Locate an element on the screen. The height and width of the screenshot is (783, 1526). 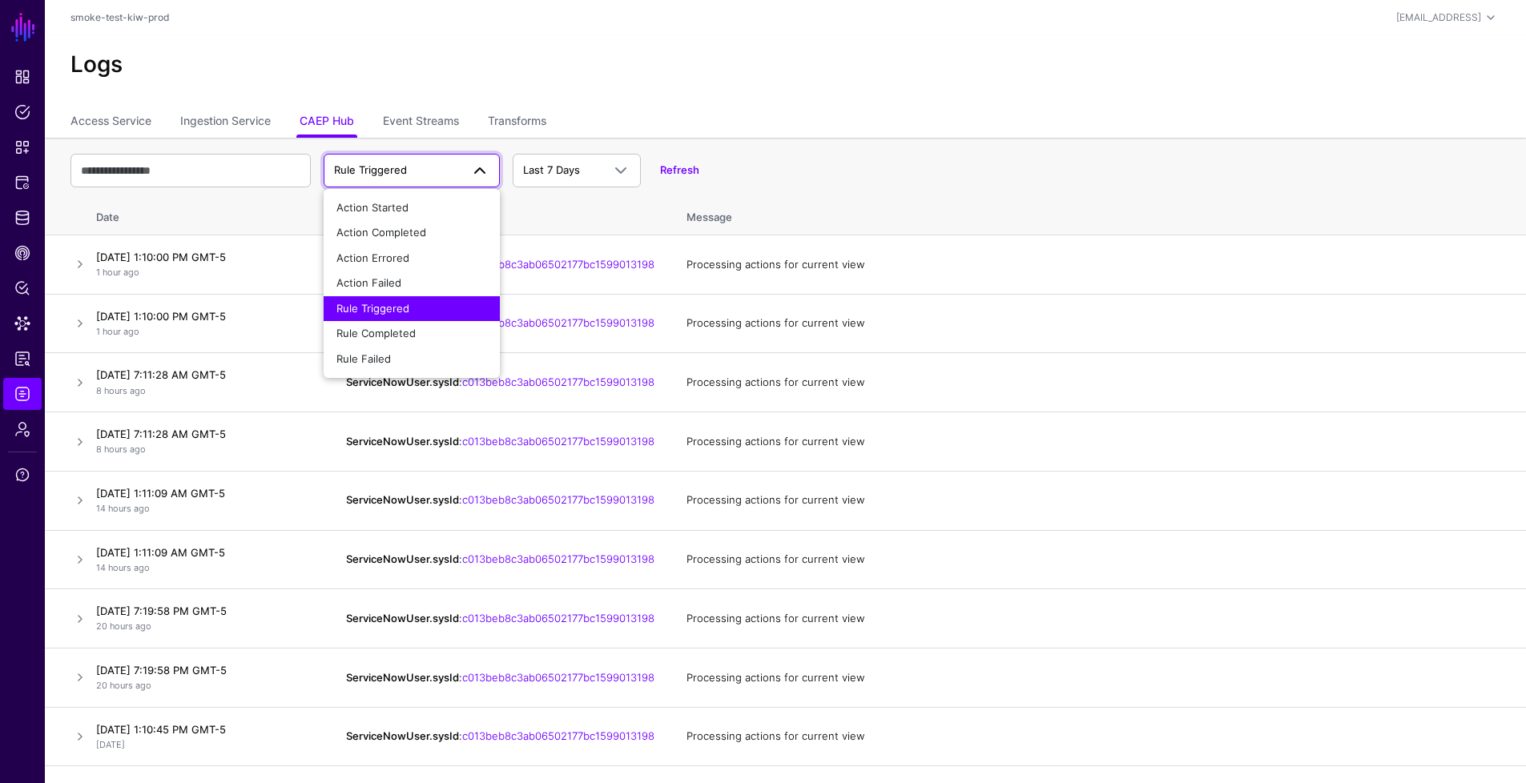
a: Refresh is located at coordinates (679, 170).